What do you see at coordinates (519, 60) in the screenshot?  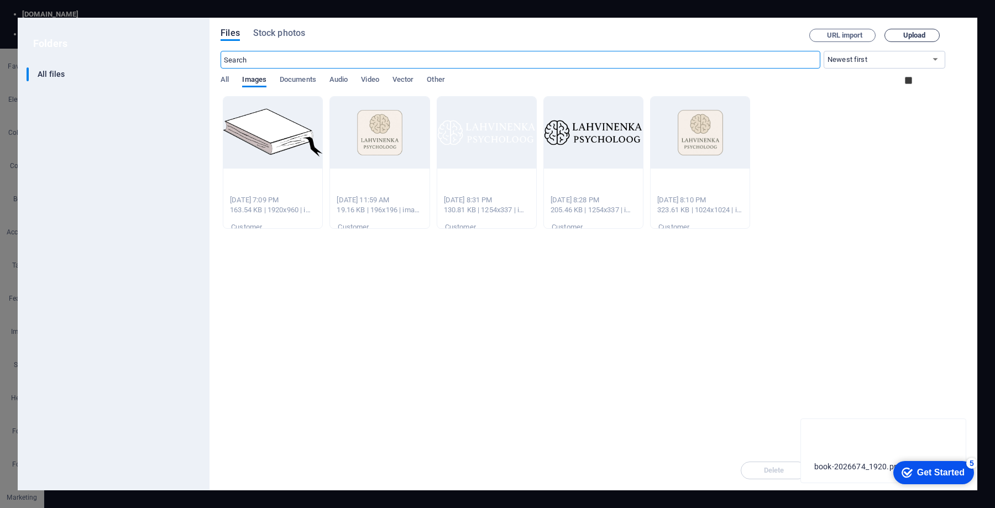 I see `input: Search` at bounding box center [519, 60].